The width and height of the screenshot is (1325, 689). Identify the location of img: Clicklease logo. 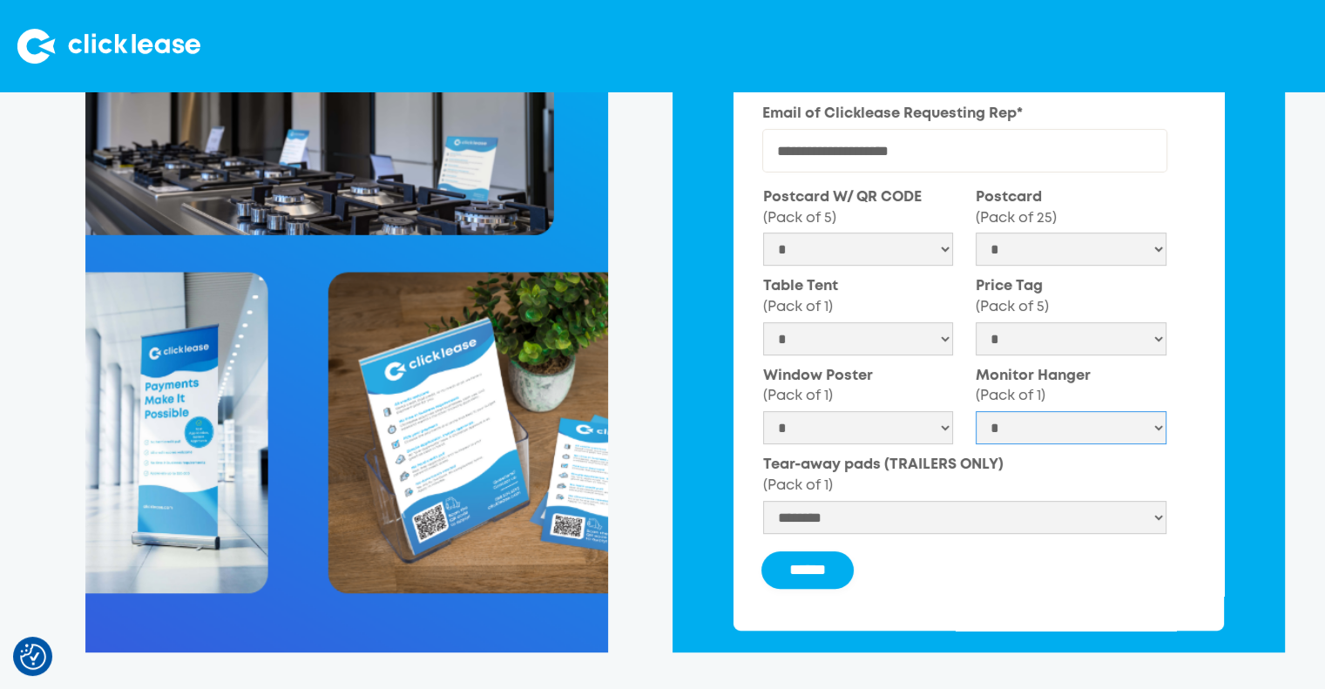
(109, 46).